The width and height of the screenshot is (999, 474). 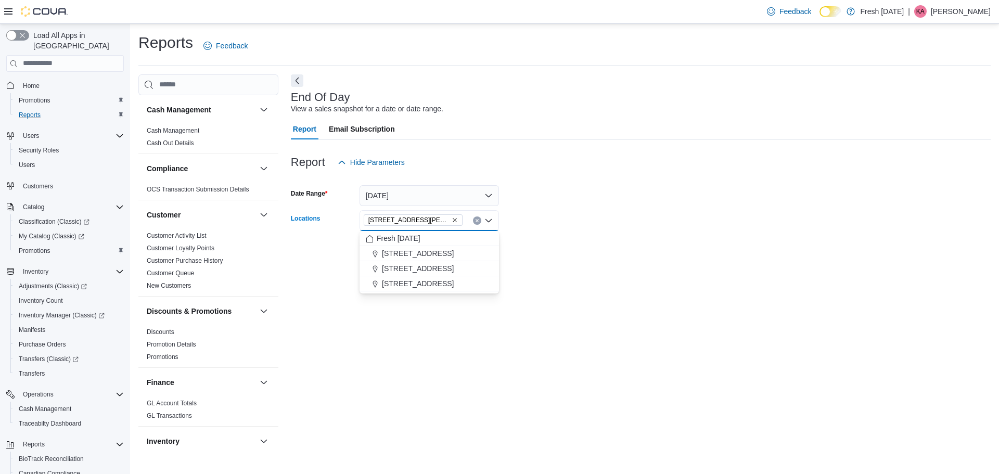 I want to click on span: 240 E. Linwood Blvd., so click(x=413, y=220).